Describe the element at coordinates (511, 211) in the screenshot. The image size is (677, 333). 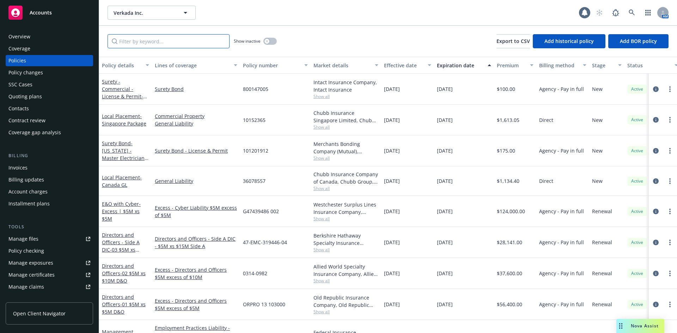
I see `span: $124,000.00` at that location.